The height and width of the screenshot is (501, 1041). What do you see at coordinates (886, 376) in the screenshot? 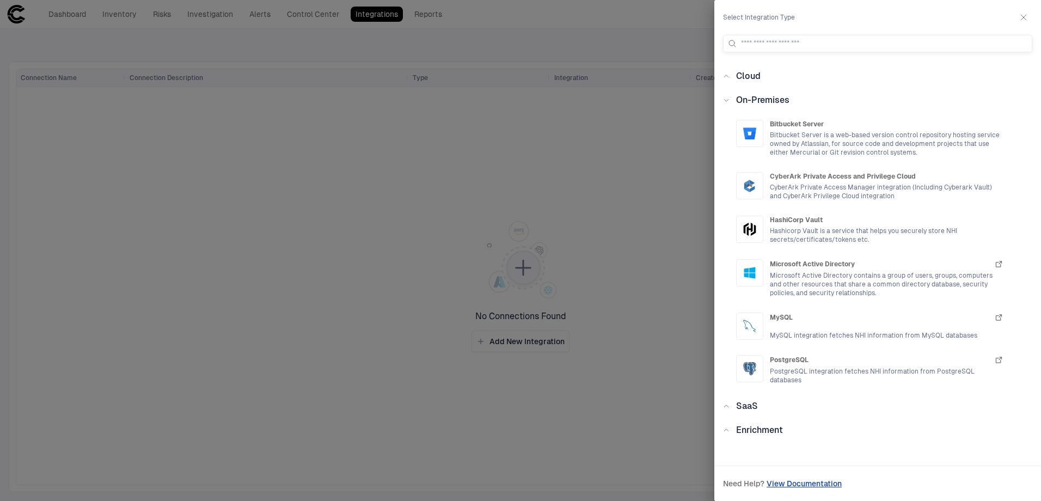
I see `span: PostgreSQL integration fetches NHI information from PostgreSQL databases` at bounding box center [886, 376].